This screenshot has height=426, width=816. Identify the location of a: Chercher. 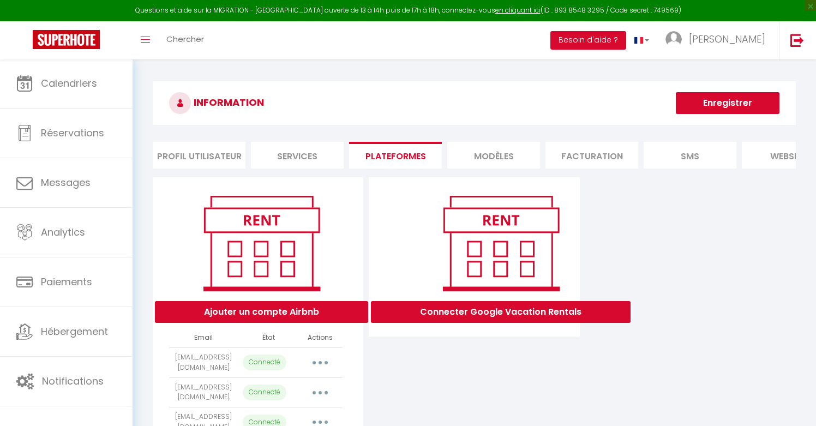
(185, 40).